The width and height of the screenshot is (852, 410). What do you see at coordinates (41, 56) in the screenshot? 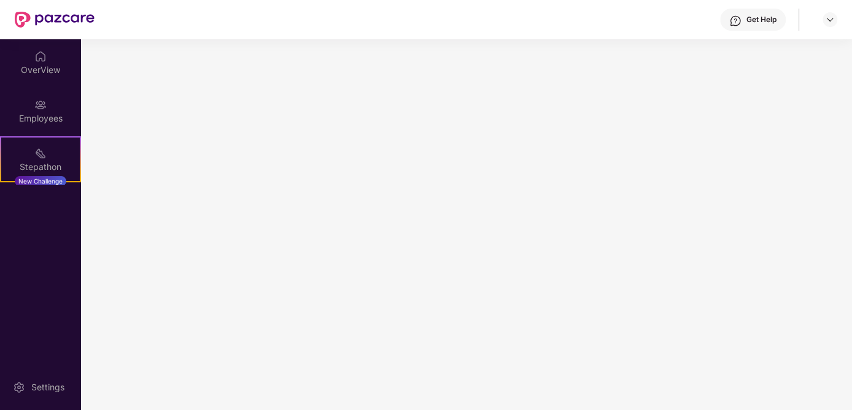
I see `img: svg+xml;base64,PHN2ZyBpZD0iSG9tZSIgeG1sbnM9Imh0dHA6Ly93d3cudzMub3JnLzIwMDAvc3ZnIiB3aWR0aD0iMjAiIG...` at bounding box center [41, 56].